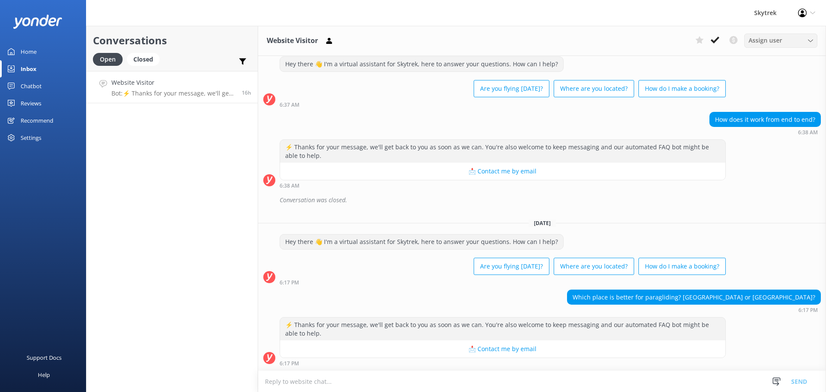 This screenshot has height=392, width=826. What do you see at coordinates (247, 93) in the screenshot?
I see `span: Oct 07 2025 06:17pm (UTC +13:00) Pacific/Auckland` at bounding box center [247, 93].